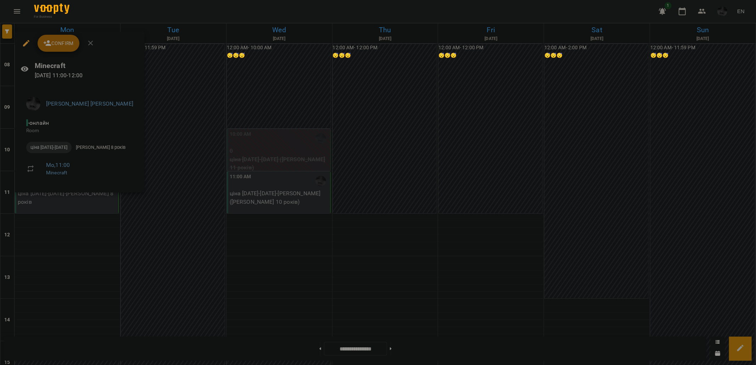 The width and height of the screenshot is (756, 365). Describe the element at coordinates (57, 173) in the screenshot. I see `a: Minecraft` at that location.